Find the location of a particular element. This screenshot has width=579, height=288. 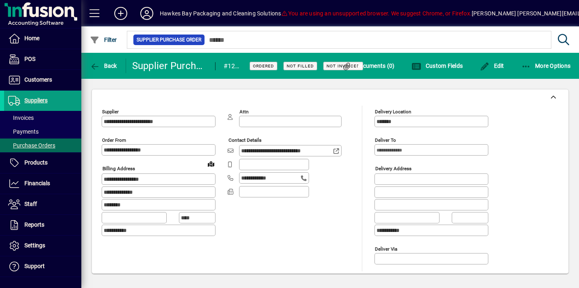

a: Support is located at coordinates (43, 267).